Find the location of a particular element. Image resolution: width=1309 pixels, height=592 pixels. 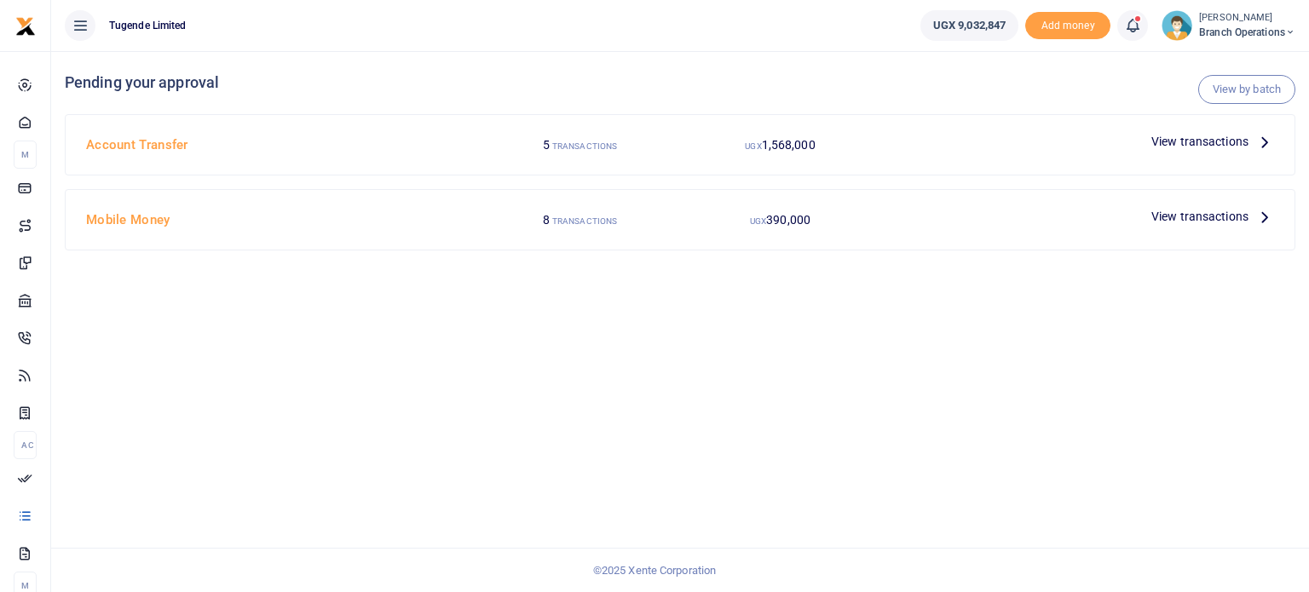

li: Toup your wallet is located at coordinates (1068, 26).